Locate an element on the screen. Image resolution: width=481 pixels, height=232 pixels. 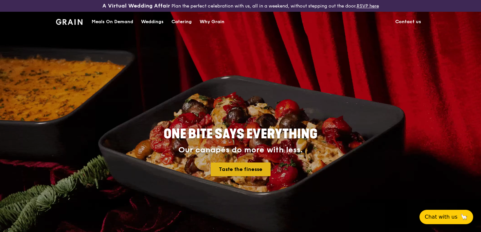
a: RSVP here is located at coordinates (368, 6).